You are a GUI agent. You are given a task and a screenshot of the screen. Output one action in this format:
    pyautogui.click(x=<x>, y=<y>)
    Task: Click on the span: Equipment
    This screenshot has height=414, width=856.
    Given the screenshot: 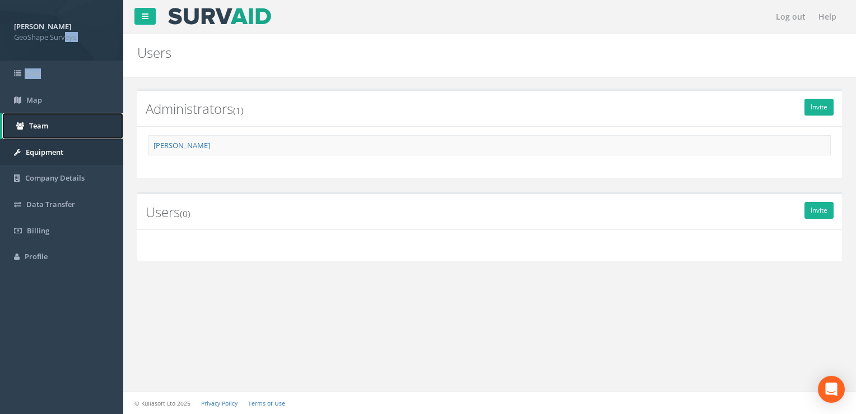 What is the action you would take?
    pyautogui.click(x=44, y=152)
    